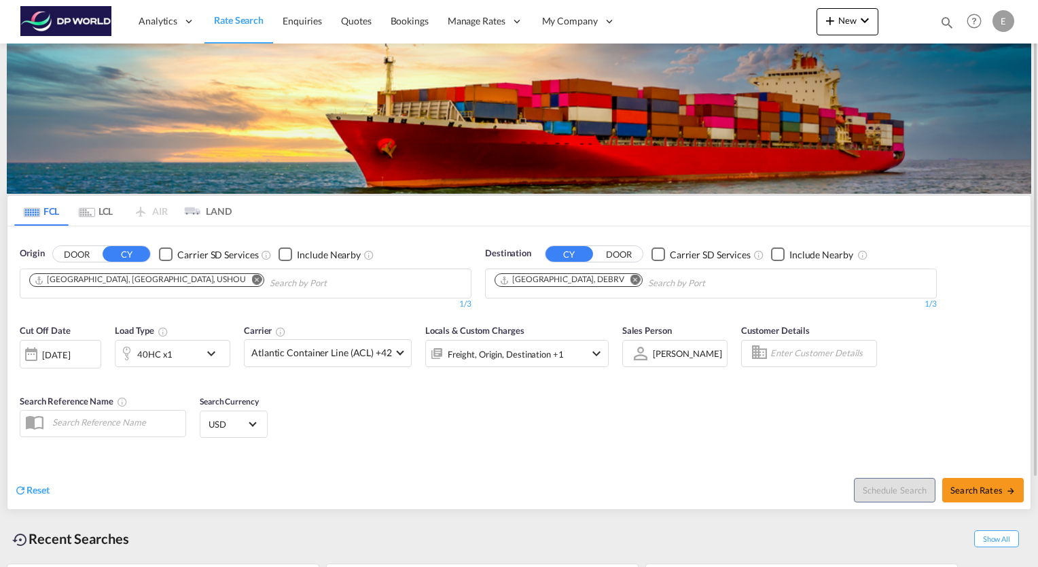 This screenshot has width=1038, height=567. Describe the element at coordinates (229, 401) in the screenshot. I see `span: Search Currency` at that location.